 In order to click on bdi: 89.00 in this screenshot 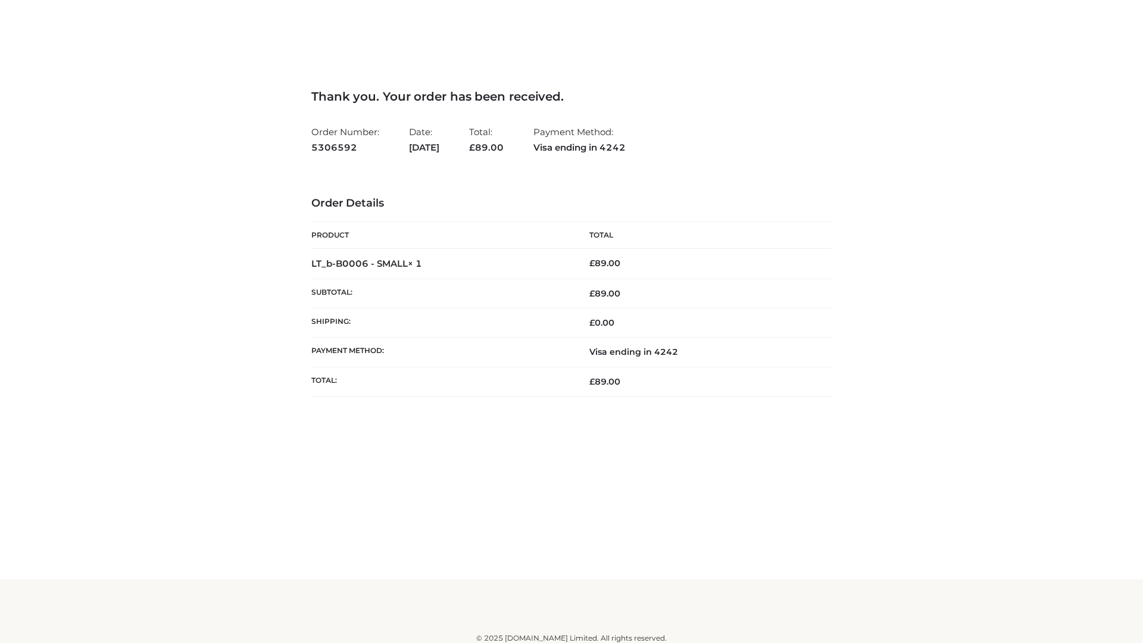, I will do `click(605, 263)`.